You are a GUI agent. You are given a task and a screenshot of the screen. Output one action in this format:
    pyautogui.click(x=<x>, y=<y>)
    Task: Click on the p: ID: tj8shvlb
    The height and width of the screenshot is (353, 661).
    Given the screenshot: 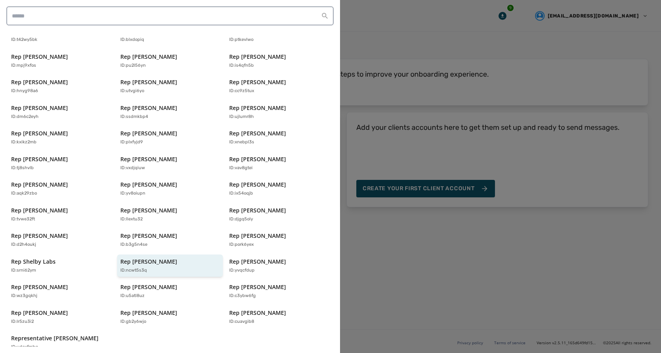 What is the action you would take?
    pyautogui.click(x=22, y=168)
    